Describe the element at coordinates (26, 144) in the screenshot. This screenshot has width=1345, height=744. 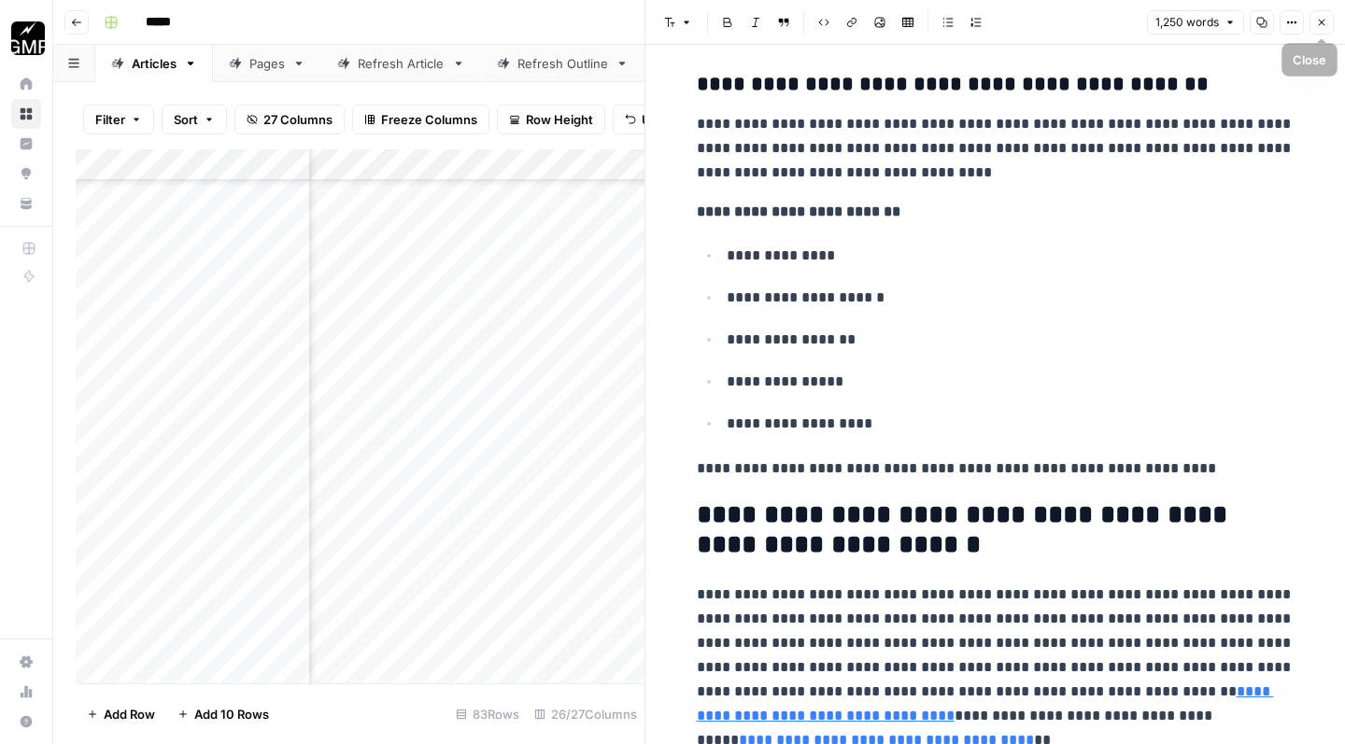
I see `a: Insights` at that location.